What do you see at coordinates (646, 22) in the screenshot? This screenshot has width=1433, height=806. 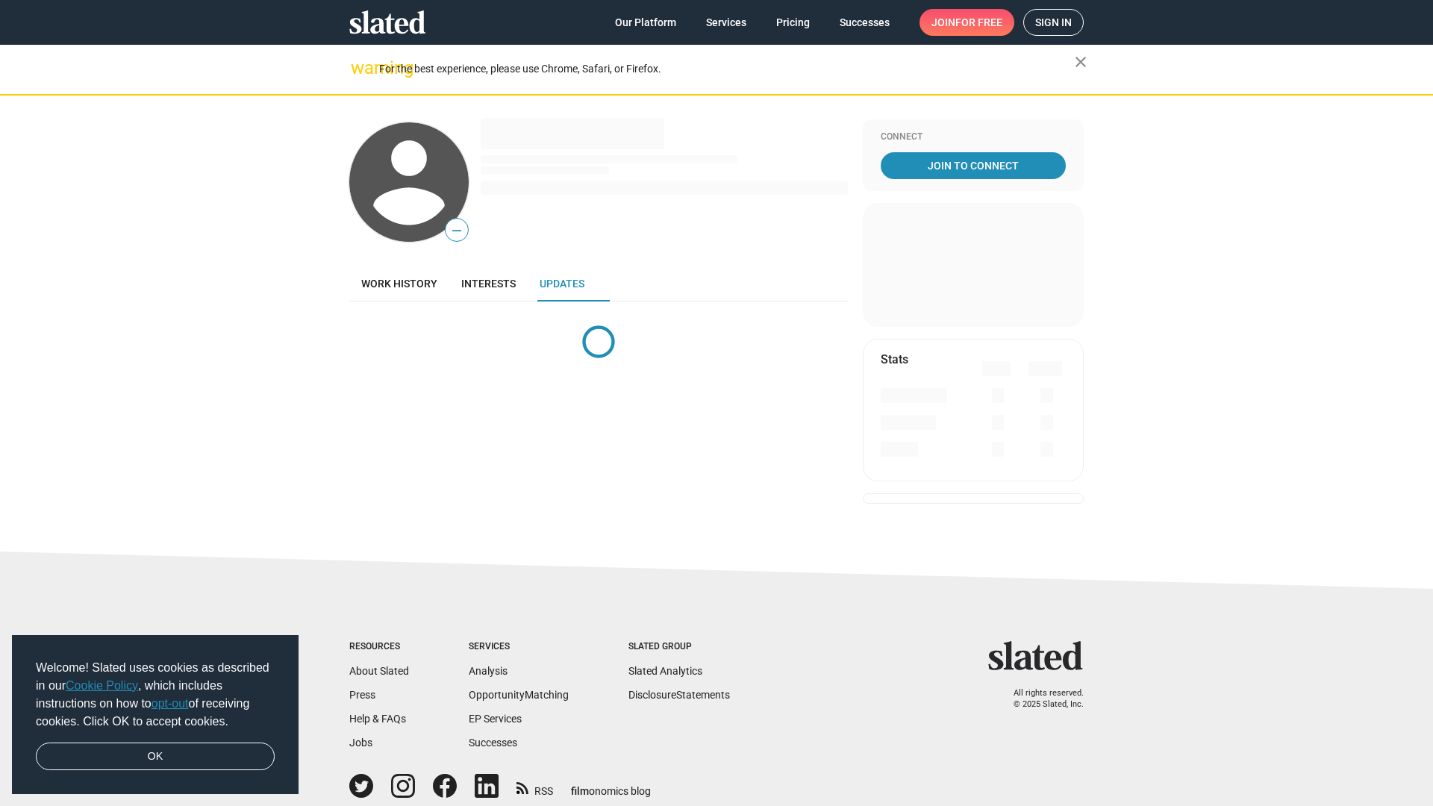 I see `a: Our Platform` at bounding box center [646, 22].